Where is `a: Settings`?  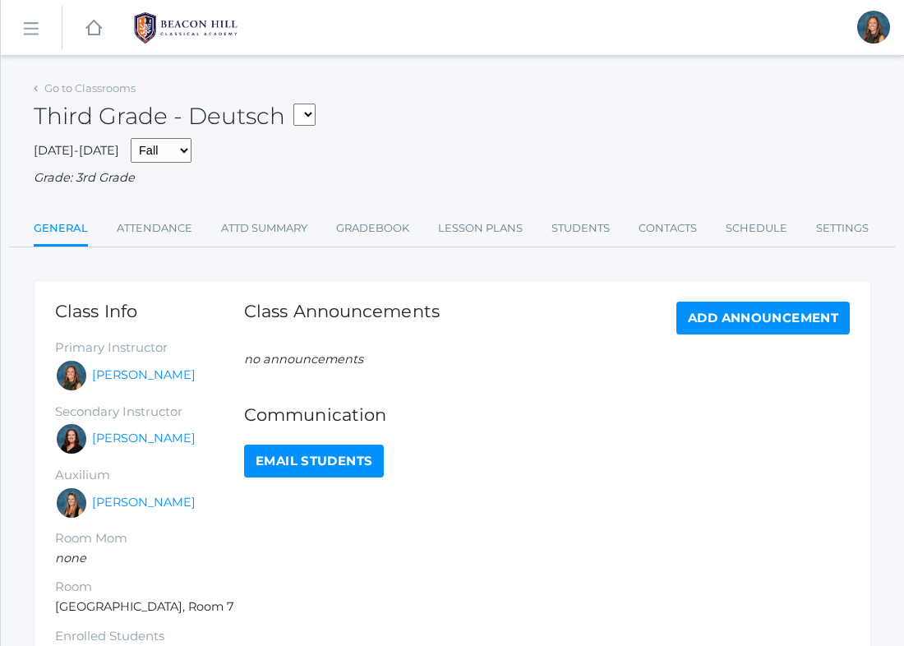
a: Settings is located at coordinates (842, 228).